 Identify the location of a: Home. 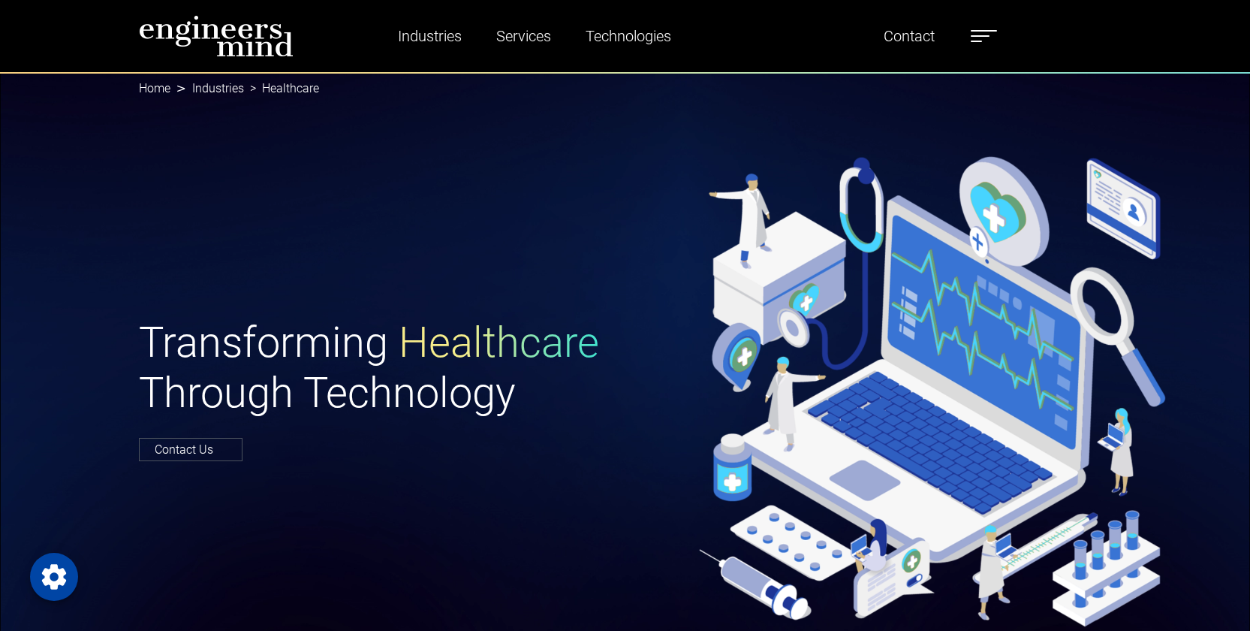
(155, 88).